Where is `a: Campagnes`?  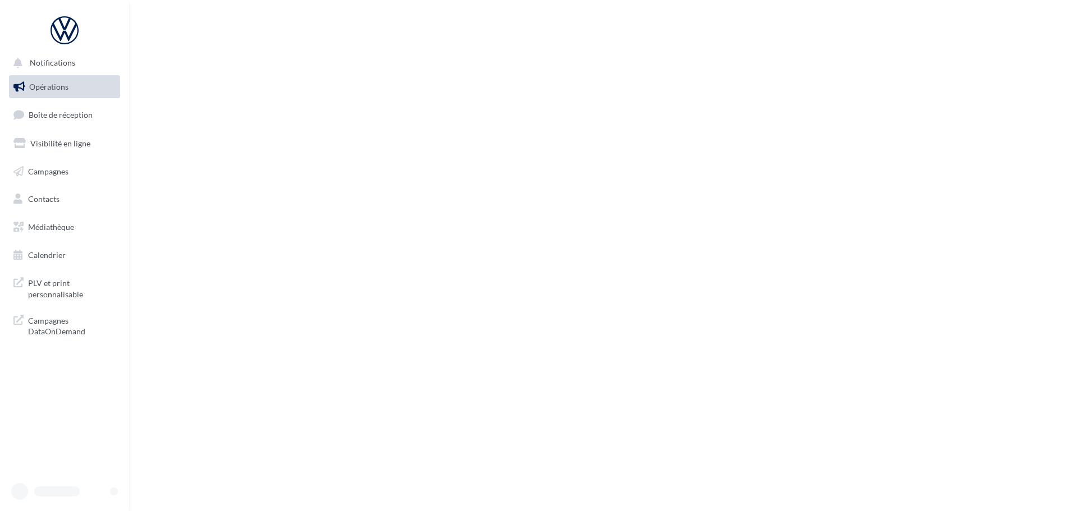
a: Campagnes is located at coordinates (65, 172).